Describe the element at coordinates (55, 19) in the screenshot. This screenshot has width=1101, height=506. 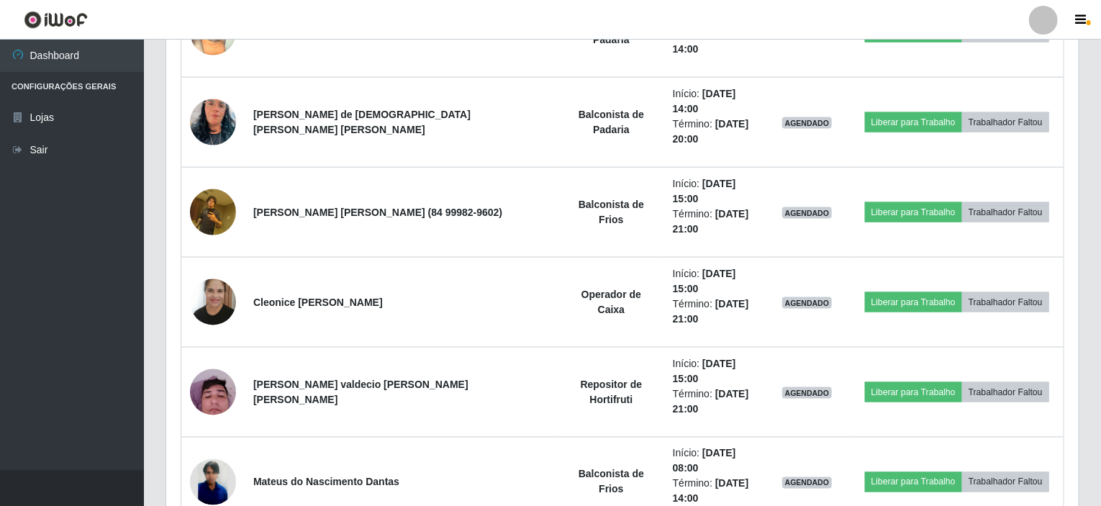
I see `img: CoreUI Logo` at that location.